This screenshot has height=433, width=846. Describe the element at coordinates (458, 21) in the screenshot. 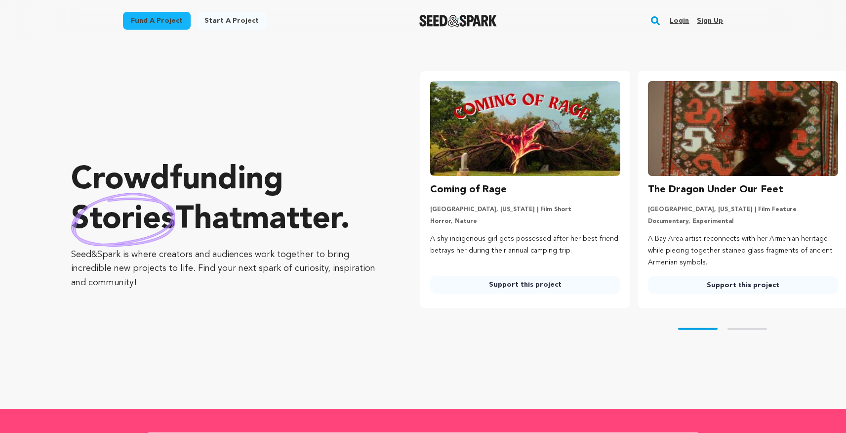

I see `a: Seed&Spark Homepage` at that location.